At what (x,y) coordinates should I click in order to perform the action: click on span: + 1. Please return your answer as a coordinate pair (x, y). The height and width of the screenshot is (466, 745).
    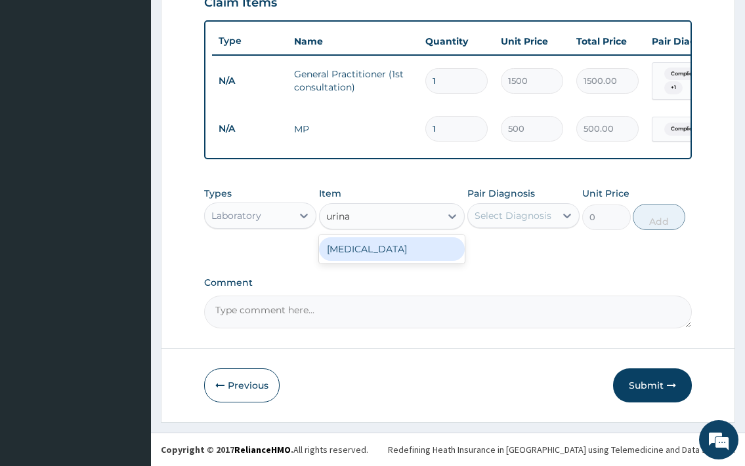
    Looking at the image, I should click on (673, 88).